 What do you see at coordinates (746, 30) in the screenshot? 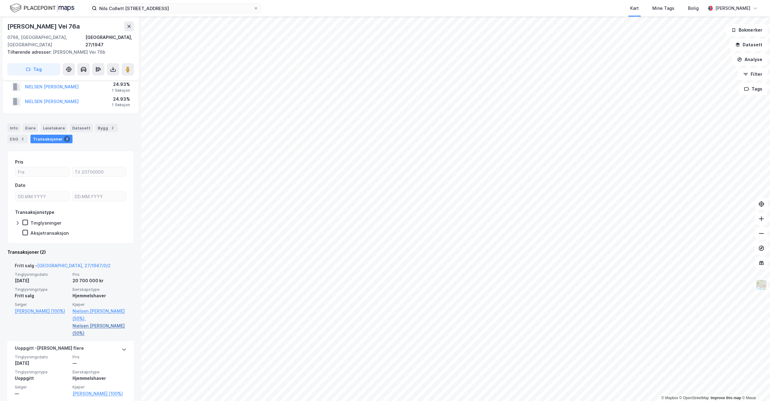
I see `button: Bokmerker` at bounding box center [746, 30].